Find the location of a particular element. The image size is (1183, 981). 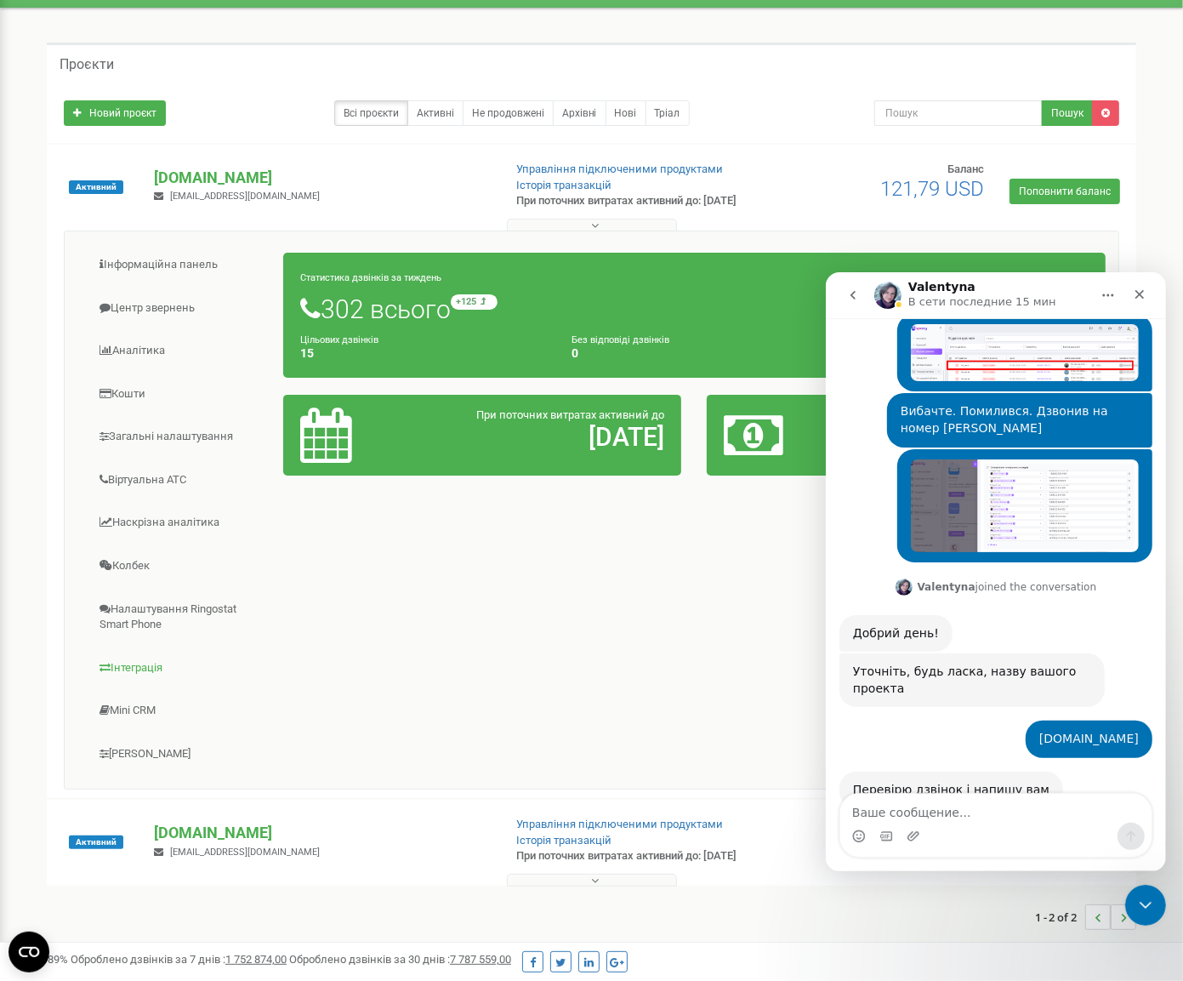

a: Не продовжені is located at coordinates (508, 113).